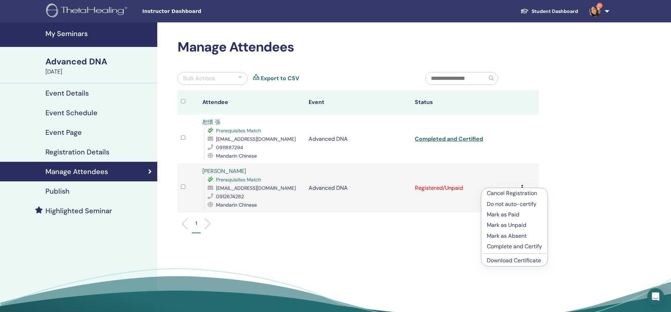 The width and height of the screenshot is (671, 312). I want to click on img: graduation-cap-white.svg, so click(525, 11).